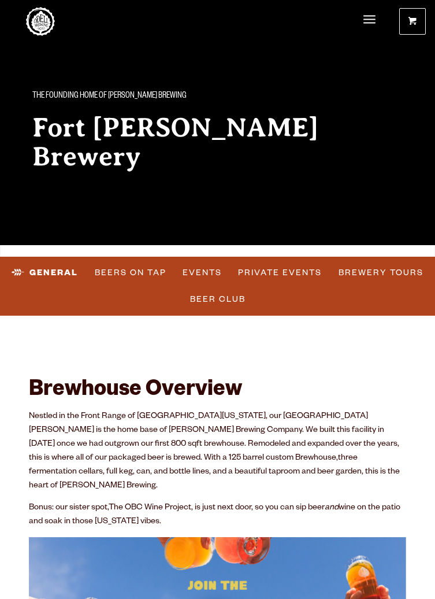  I want to click on a: General, so click(45, 273).